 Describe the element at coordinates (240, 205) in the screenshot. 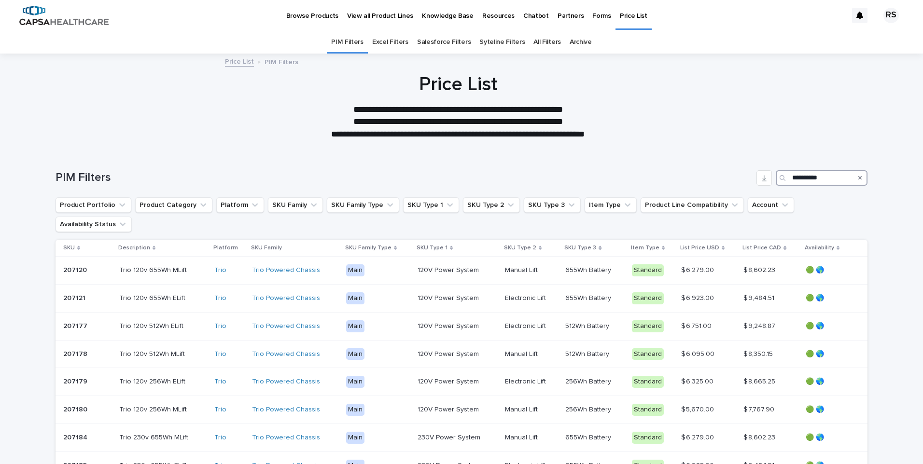

I see `button: Platform` at that location.